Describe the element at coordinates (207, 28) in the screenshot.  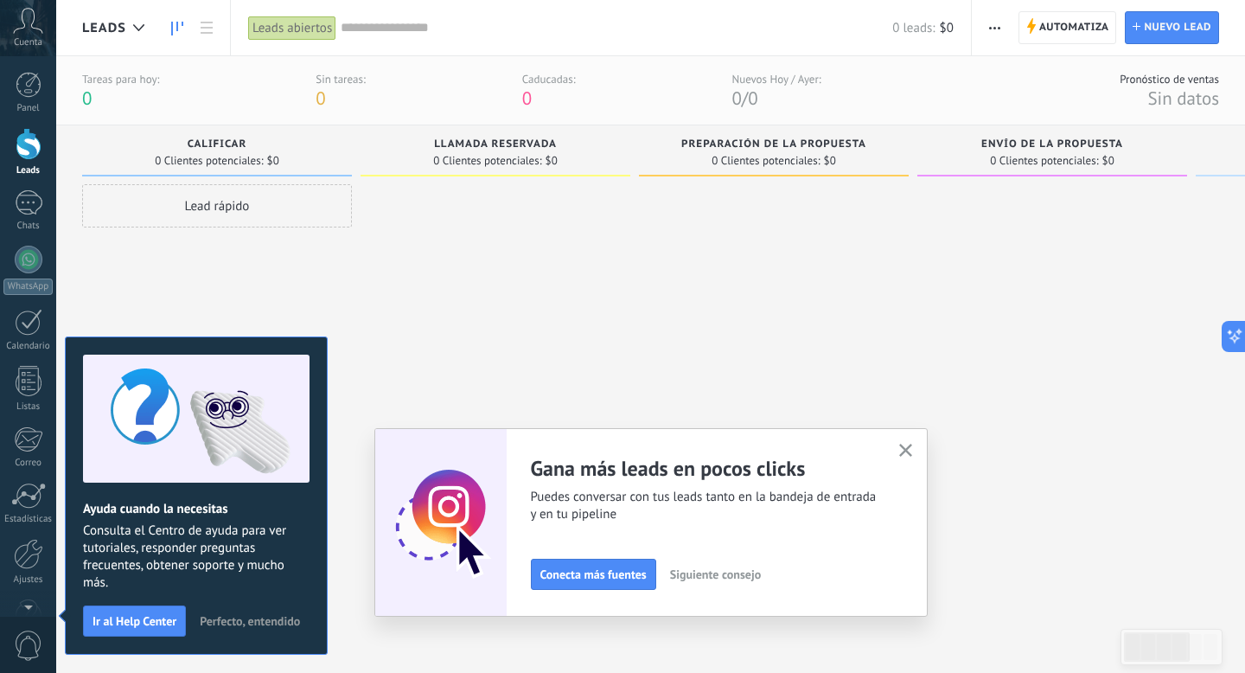
I see `a: Lista` at that location.